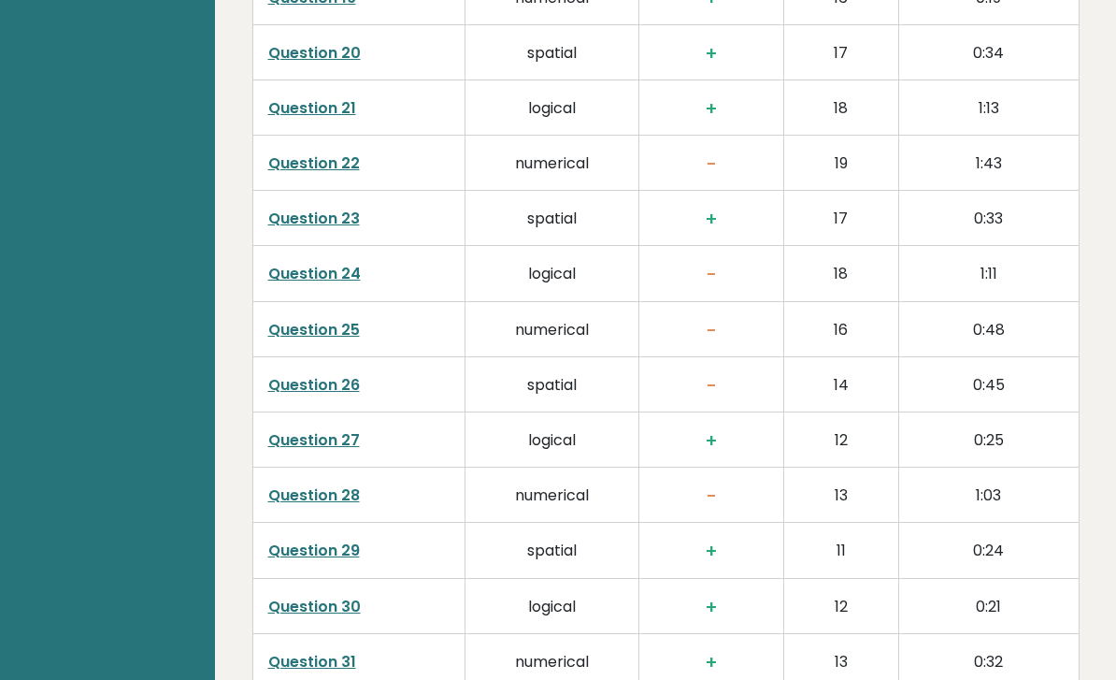 Image resolution: width=1116 pixels, height=680 pixels. I want to click on td: 14, so click(841, 383).